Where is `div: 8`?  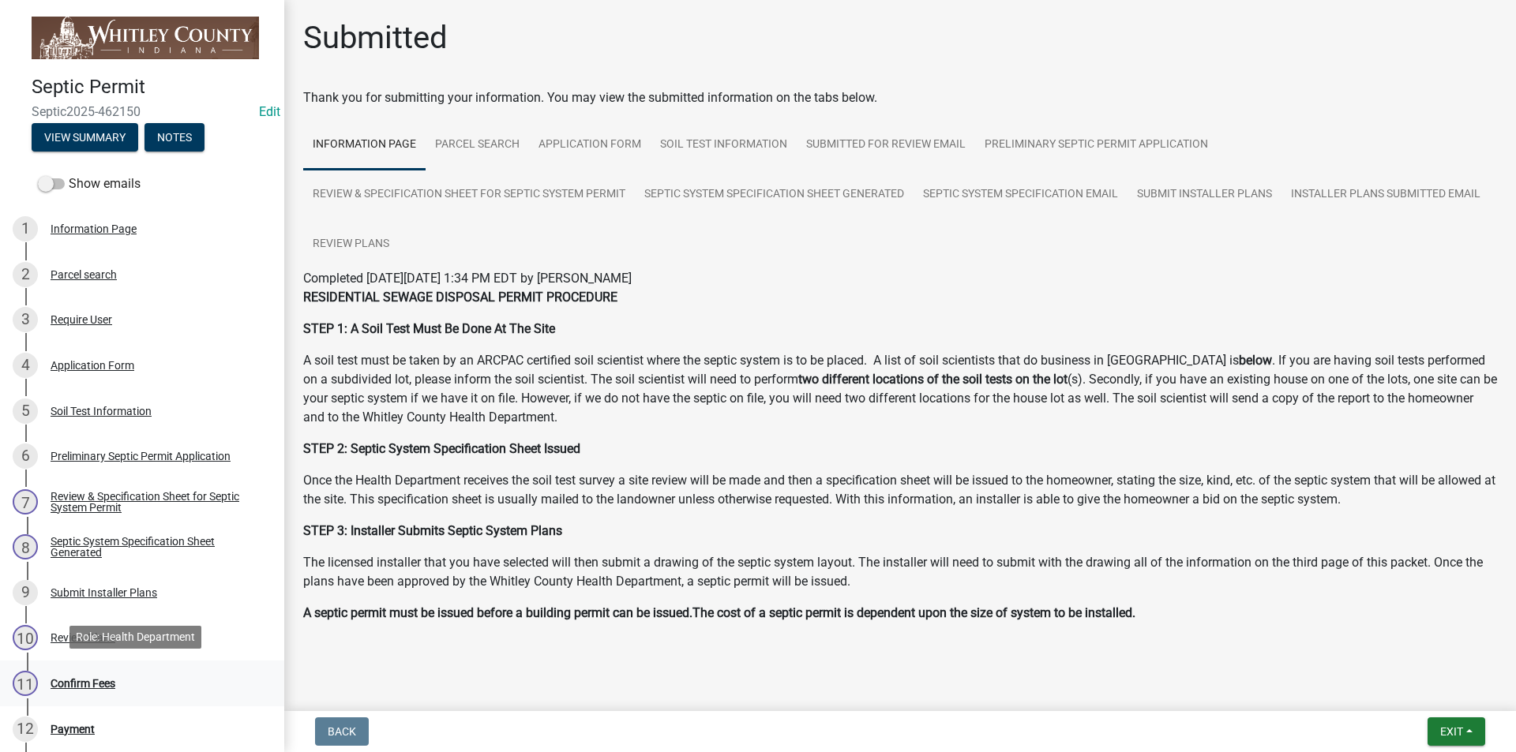 div: 8 is located at coordinates (25, 547).